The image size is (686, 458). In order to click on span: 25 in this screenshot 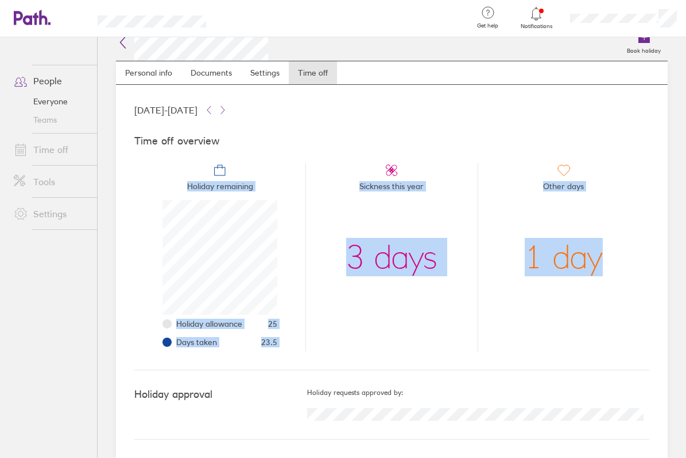, I will do `click(273, 324)`.